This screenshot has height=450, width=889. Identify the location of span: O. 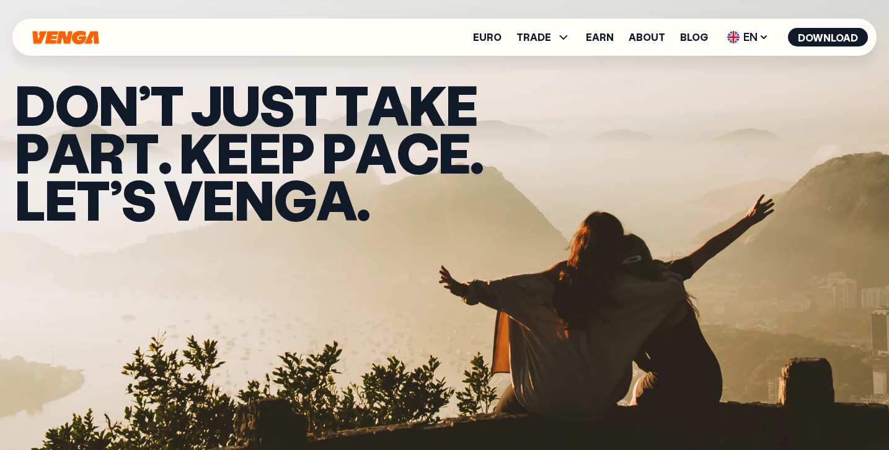
(76, 104).